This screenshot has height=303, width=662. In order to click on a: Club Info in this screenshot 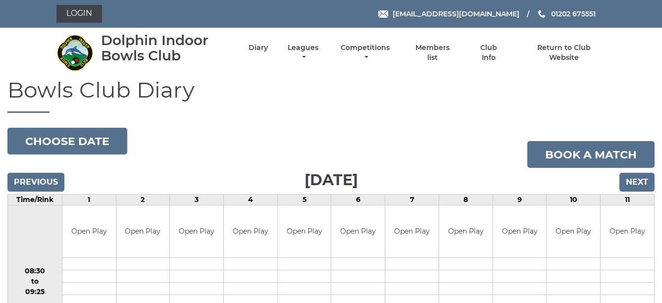, I will do `click(489, 52)`.